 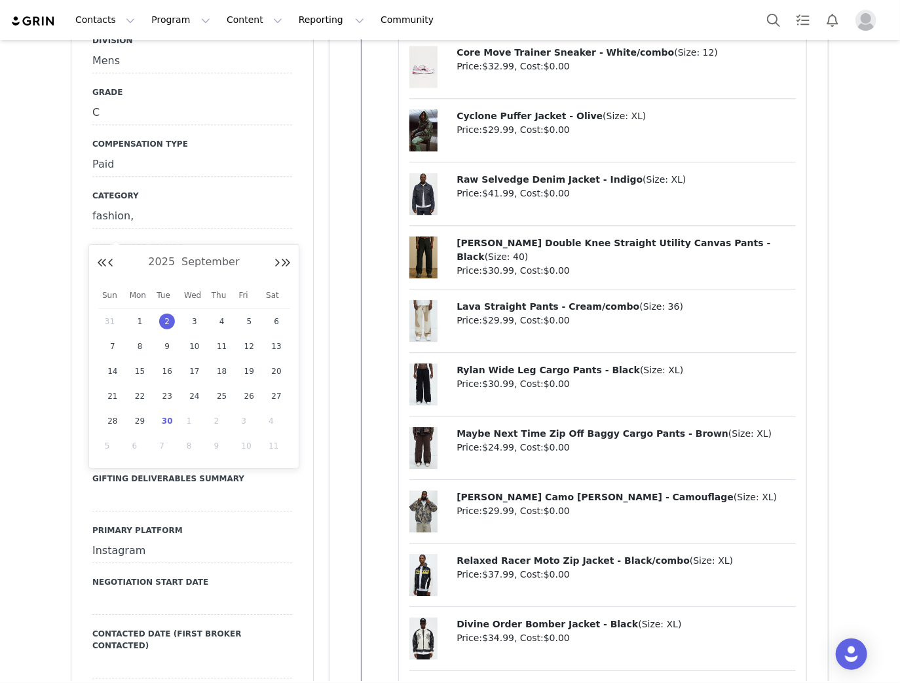 I want to click on a: HERE, so click(x=259, y=90).